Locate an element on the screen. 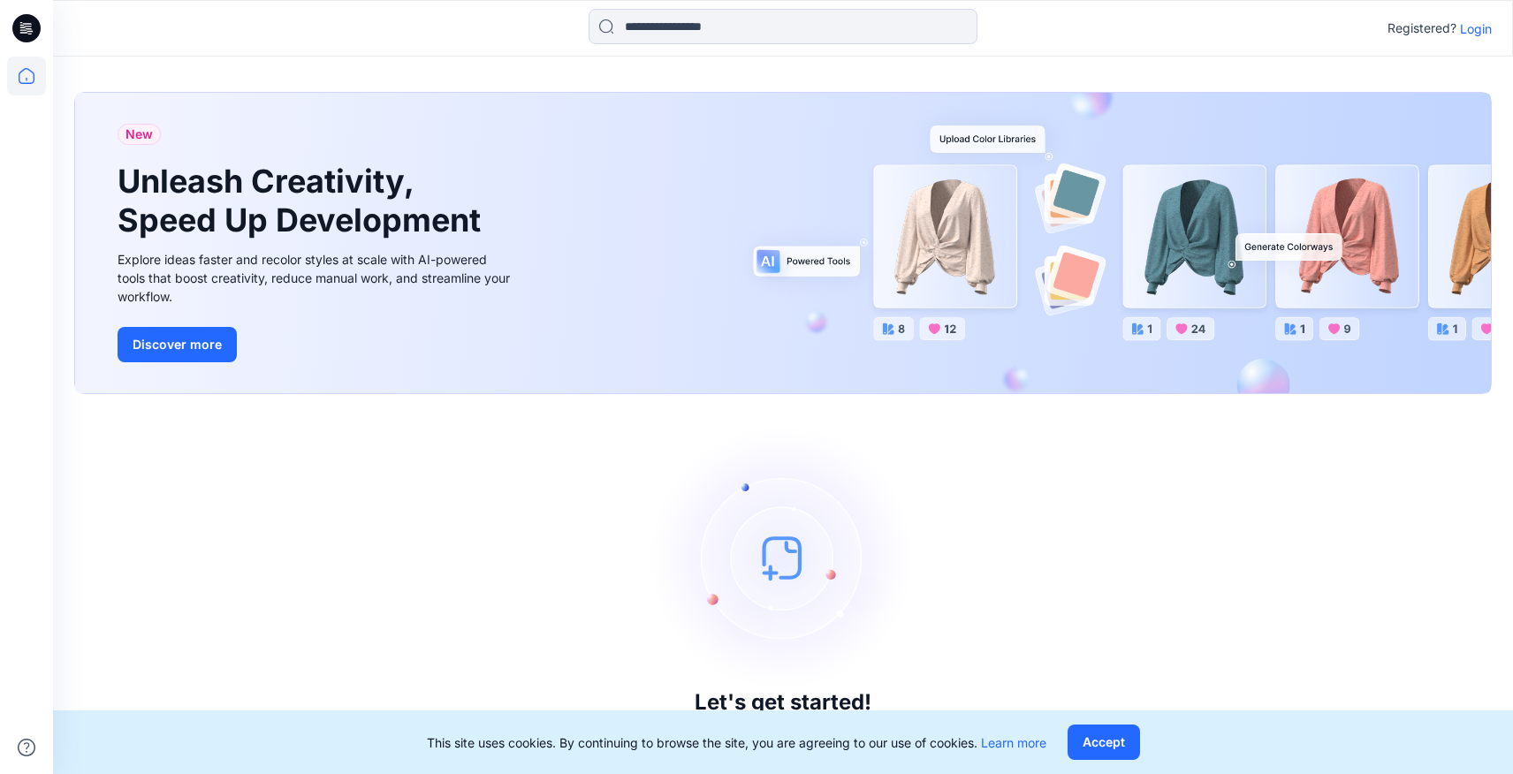 The height and width of the screenshot is (774, 1513). div: Explore ideas faster and recolor styles at scale with AI-powered tools that boost creativity, red... is located at coordinates (316, 277).